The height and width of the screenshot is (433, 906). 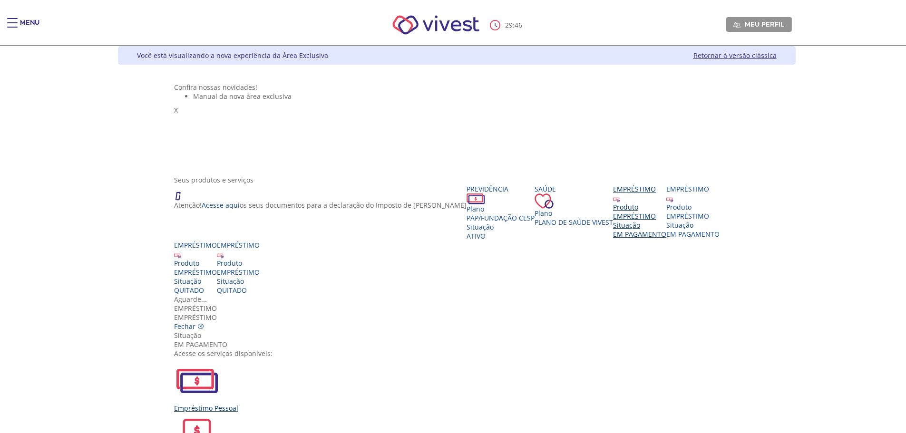 What do you see at coordinates (197, 381) in the screenshot?
I see `img: EmprestimoPessoal.svg` at bounding box center [197, 381].